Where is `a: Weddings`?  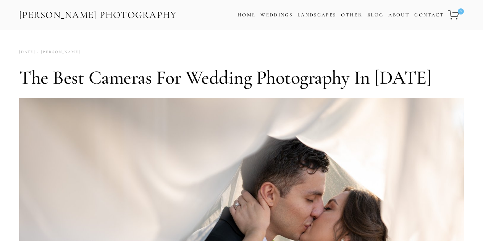 a: Weddings is located at coordinates (277, 15).